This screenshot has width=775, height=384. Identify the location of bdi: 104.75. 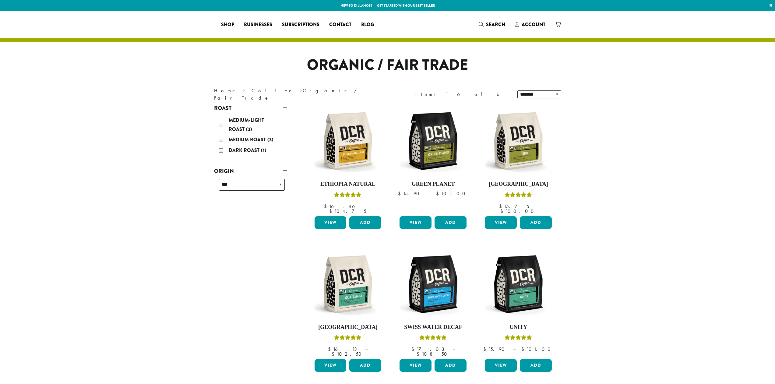
(348, 211).